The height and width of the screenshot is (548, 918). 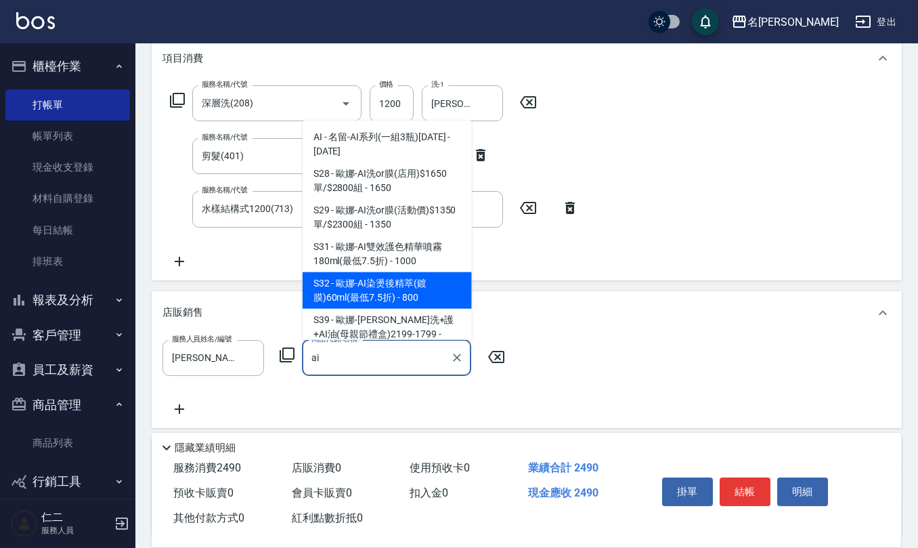 I want to click on label: 服務人員姓名/編號, so click(x=202, y=338).